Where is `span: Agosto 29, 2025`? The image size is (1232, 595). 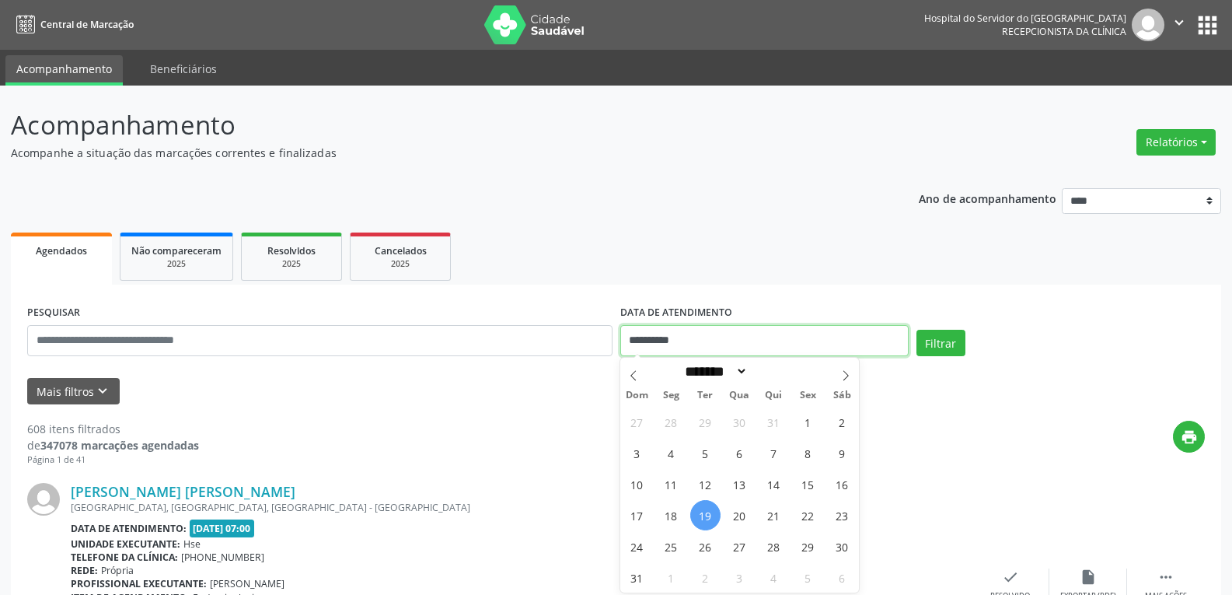
span: Agosto 29, 2025 is located at coordinates (808, 546).